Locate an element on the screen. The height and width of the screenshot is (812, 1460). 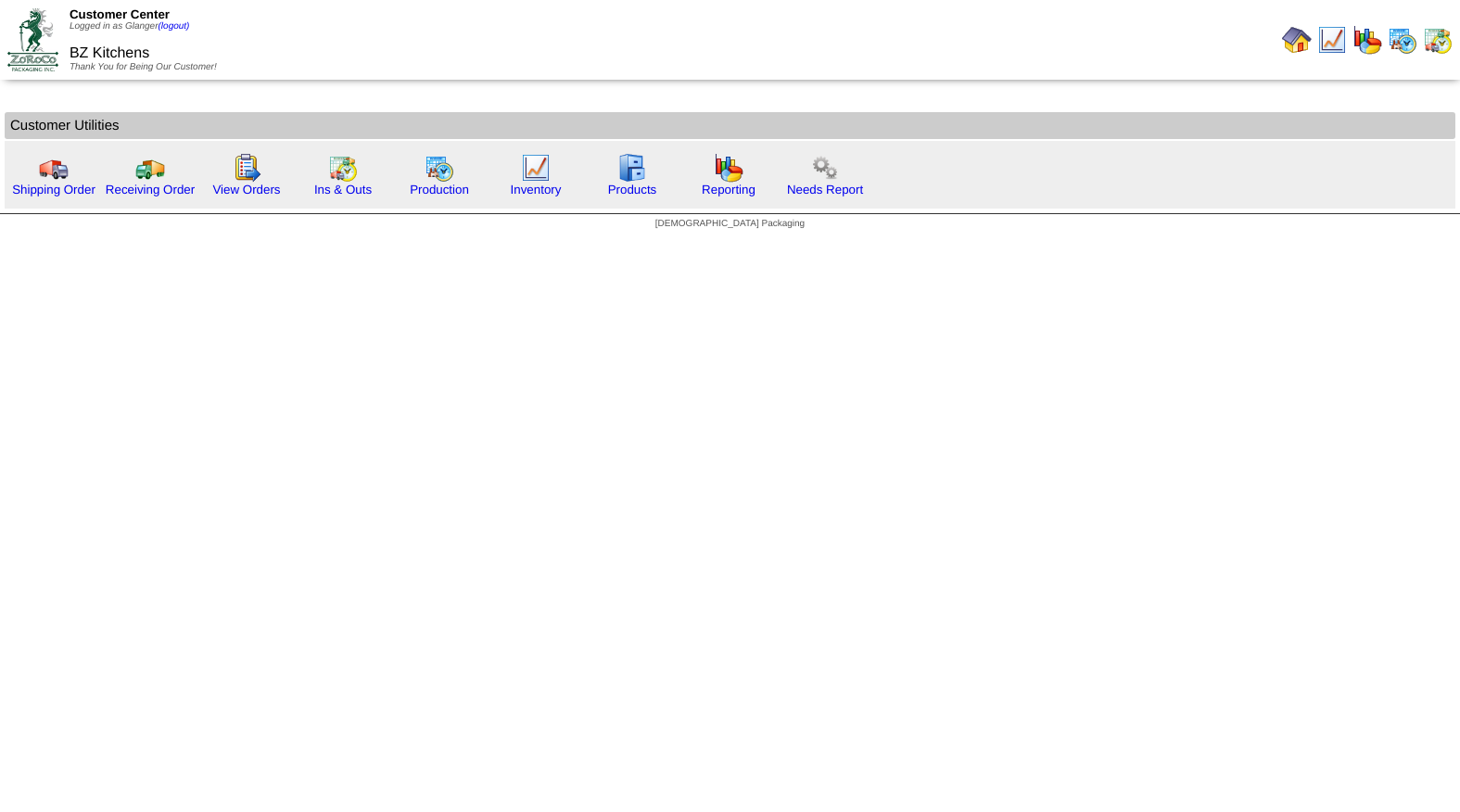
span: BZ Kitchens is located at coordinates (109, 53).